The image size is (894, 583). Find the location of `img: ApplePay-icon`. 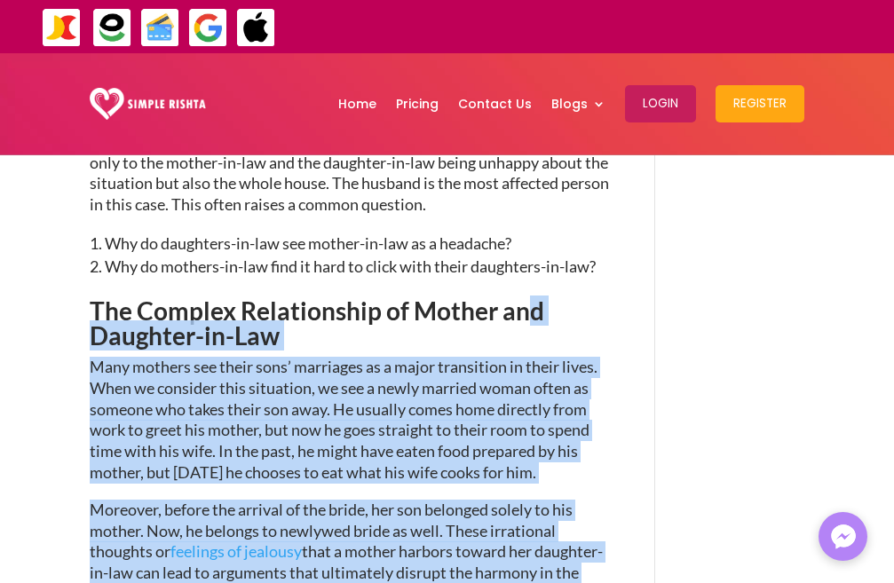

img: ApplePay-icon is located at coordinates (256, 28).